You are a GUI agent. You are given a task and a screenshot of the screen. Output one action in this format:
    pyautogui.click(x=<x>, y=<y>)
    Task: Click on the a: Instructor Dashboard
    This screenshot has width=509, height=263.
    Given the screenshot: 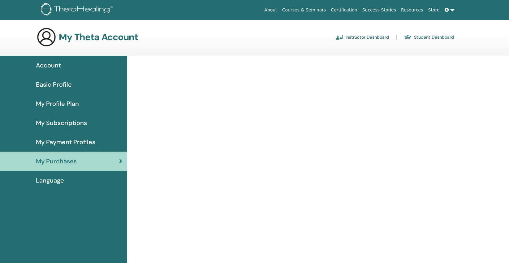 What is the action you would take?
    pyautogui.click(x=362, y=37)
    